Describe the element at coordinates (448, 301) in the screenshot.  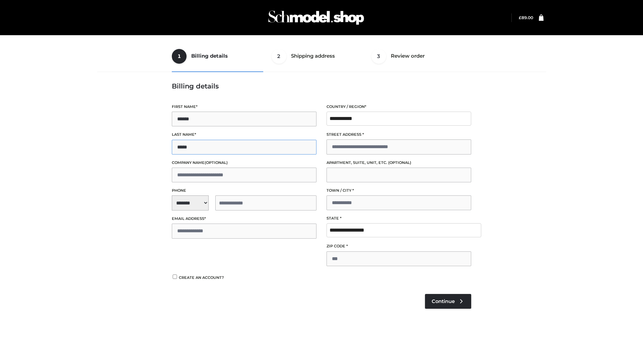
I see `a: Continue` at that location.